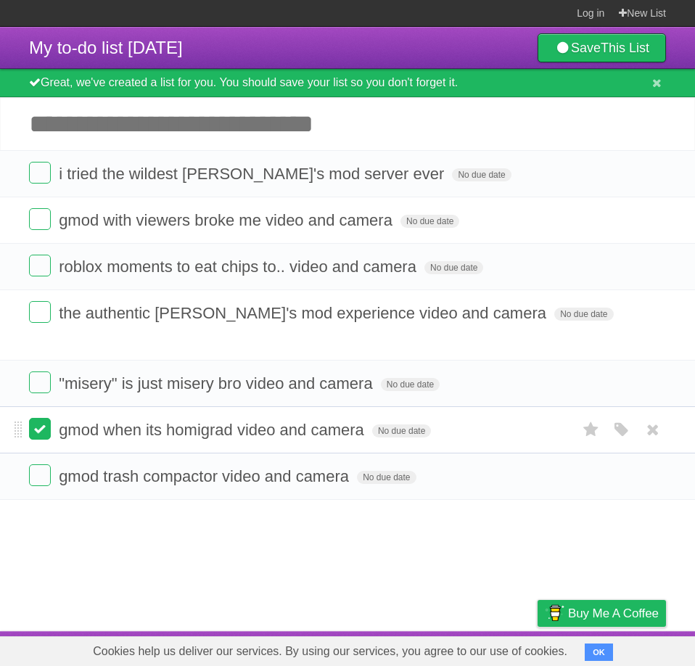  I want to click on img: Buy me a coffee, so click(554, 613).